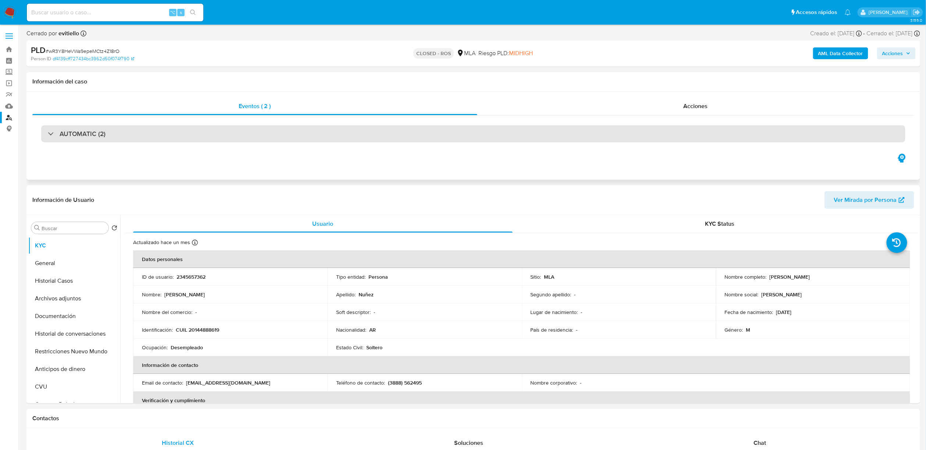  I want to click on p: ID de usuario :, so click(158, 277).